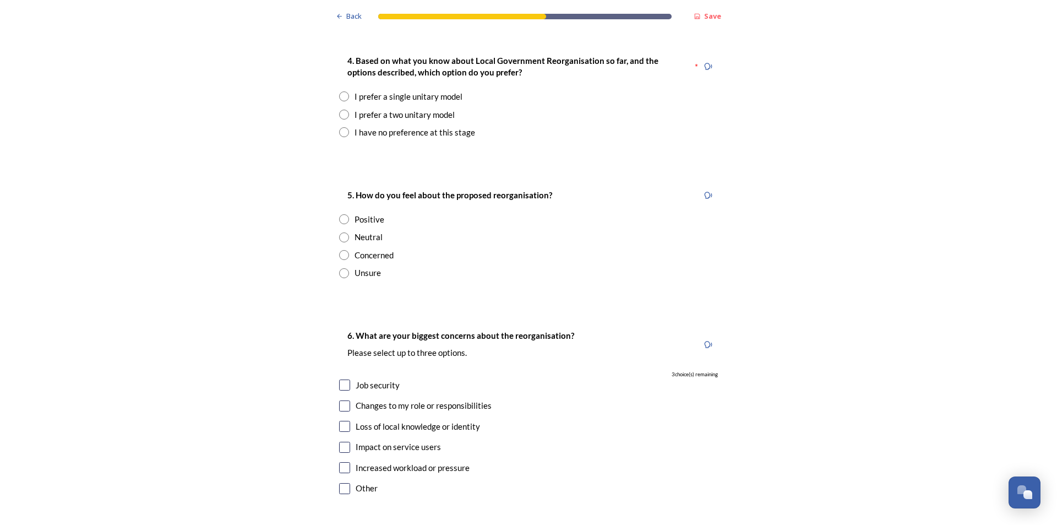 This screenshot has height=525, width=1057. What do you see at coordinates (354, 16) in the screenshot?
I see `span: Back` at bounding box center [354, 16].